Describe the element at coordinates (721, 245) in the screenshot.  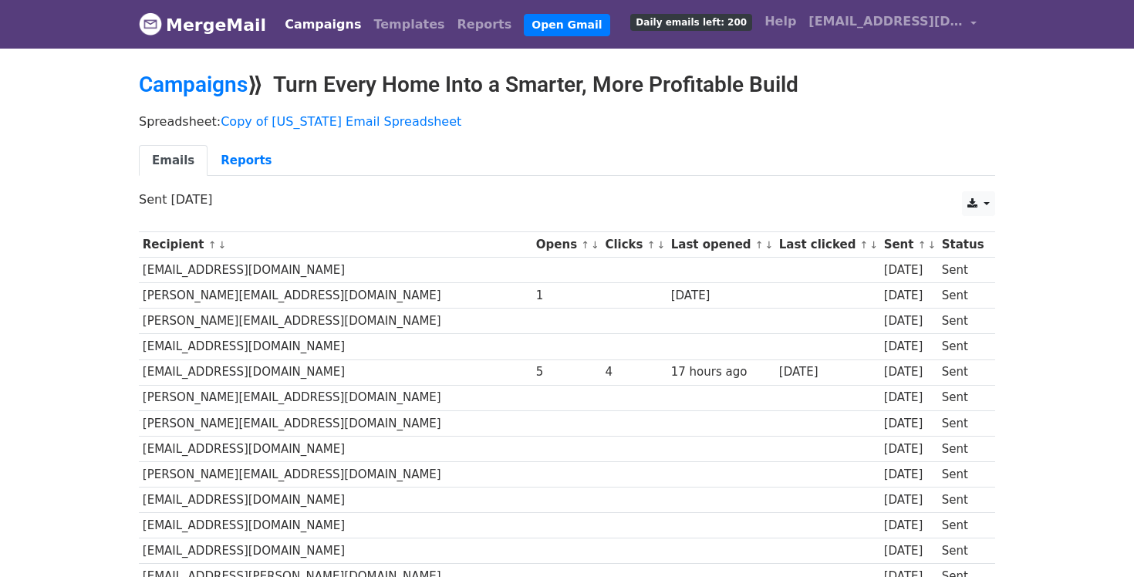
I see `th: Last opened` at that location.